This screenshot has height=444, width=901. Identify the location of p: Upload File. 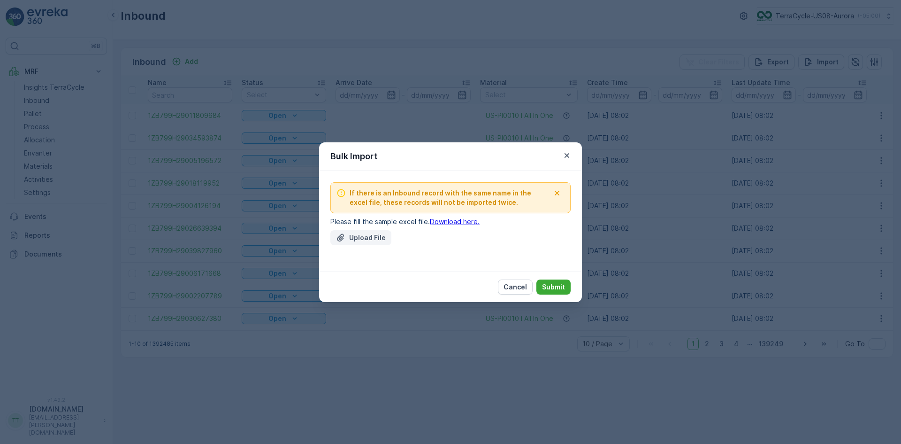
(368, 238).